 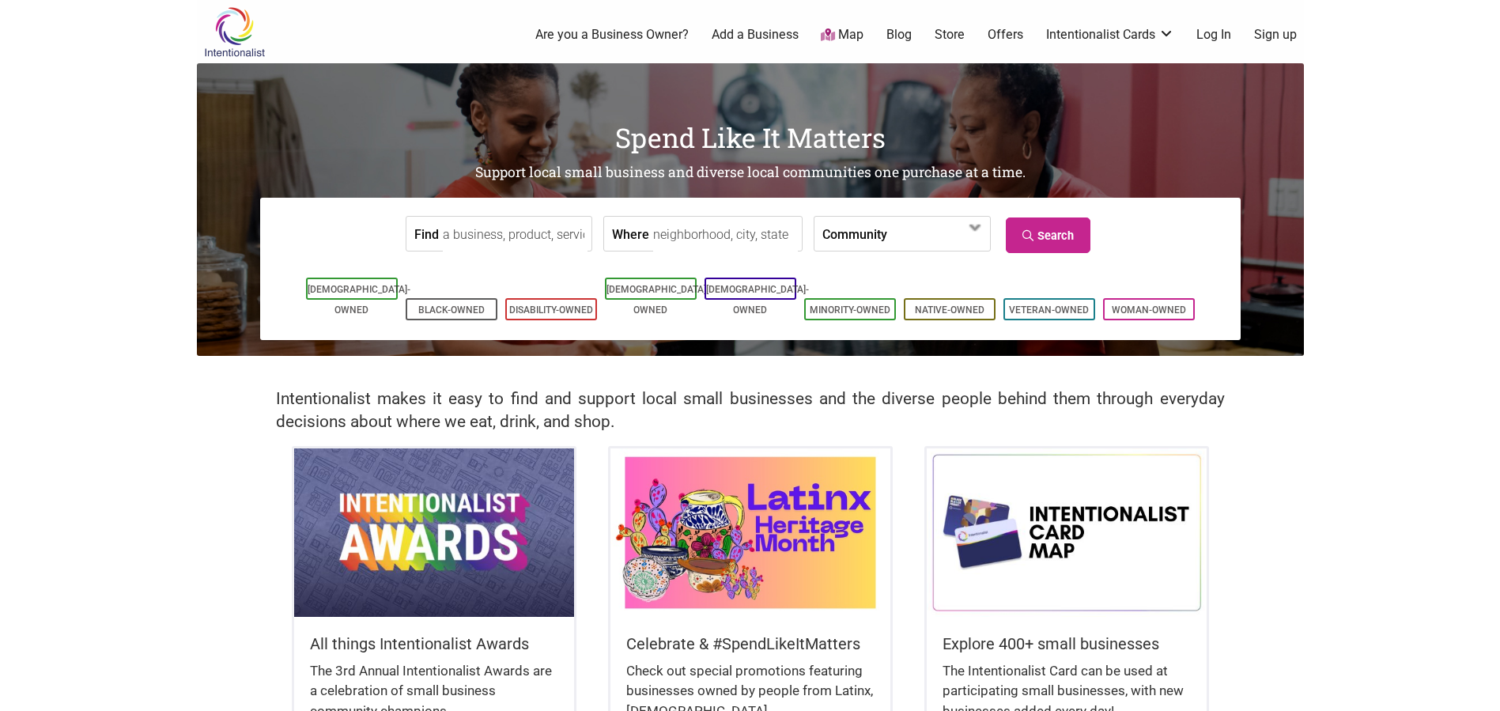 I want to click on li: Intentionalist Cards, so click(x=1110, y=35).